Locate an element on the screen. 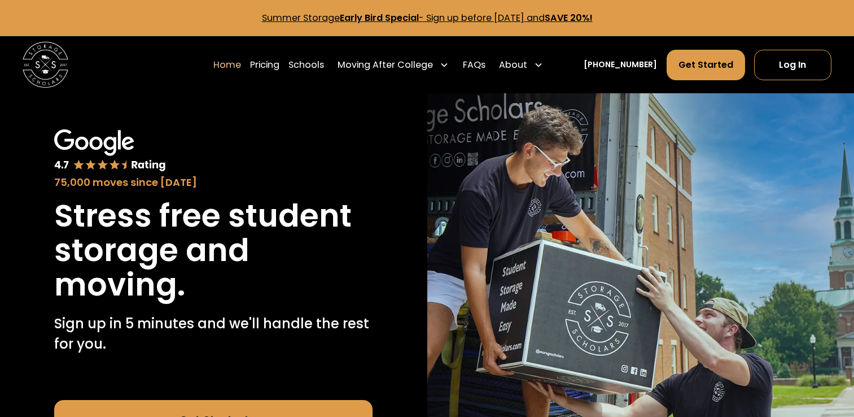 Image resolution: width=854 pixels, height=417 pixels. a: Home is located at coordinates (227, 65).